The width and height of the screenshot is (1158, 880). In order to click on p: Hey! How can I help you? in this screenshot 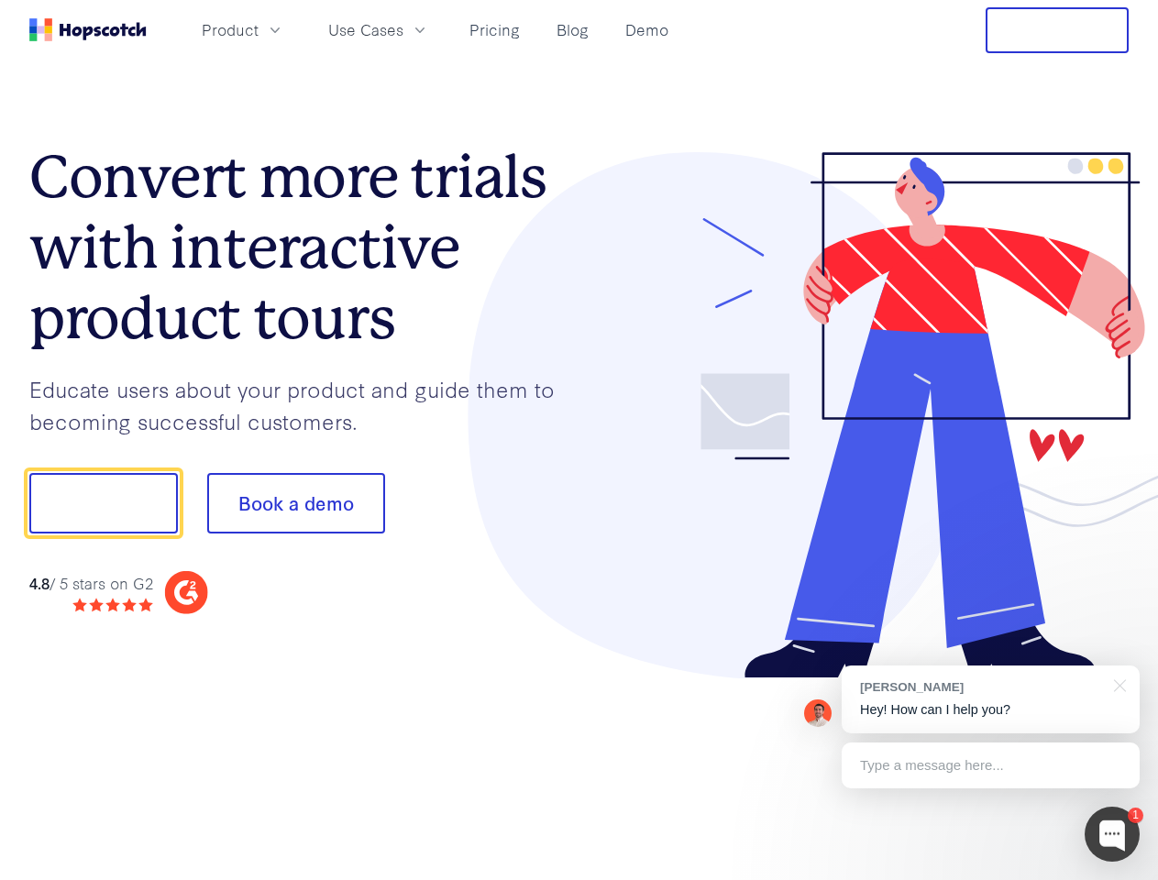, I will do `click(990, 710)`.